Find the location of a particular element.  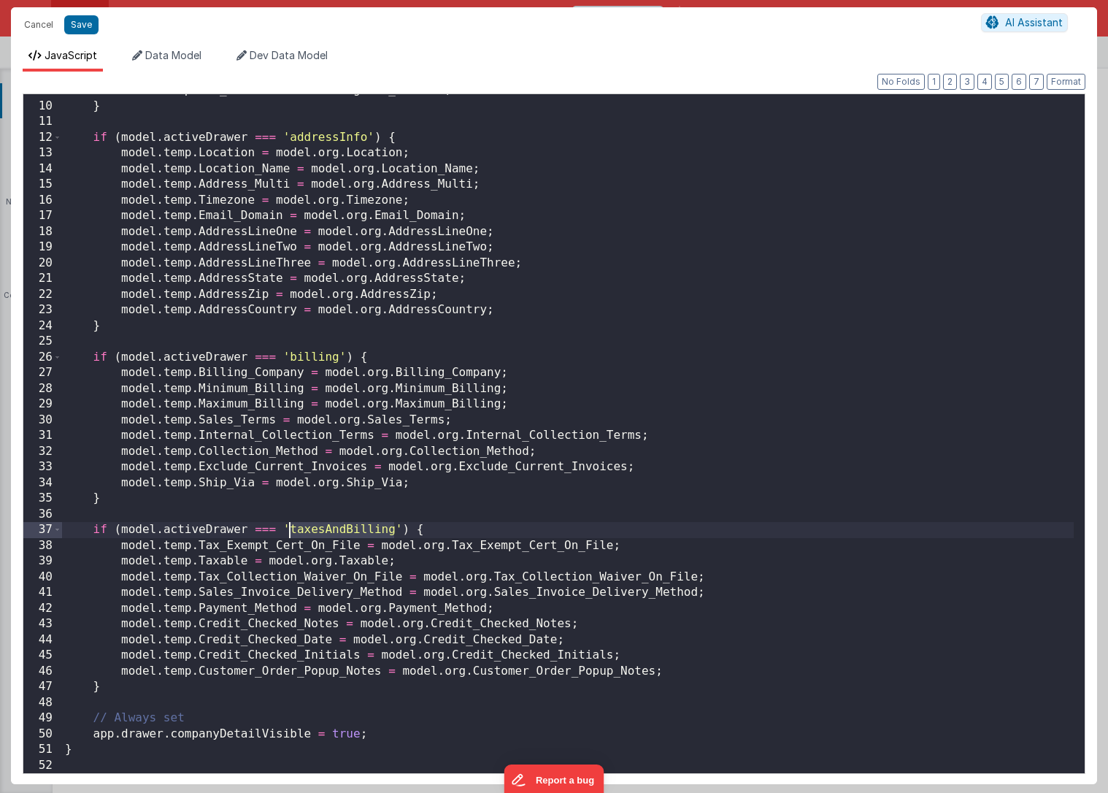

div: 28 is located at coordinates (42, 389).